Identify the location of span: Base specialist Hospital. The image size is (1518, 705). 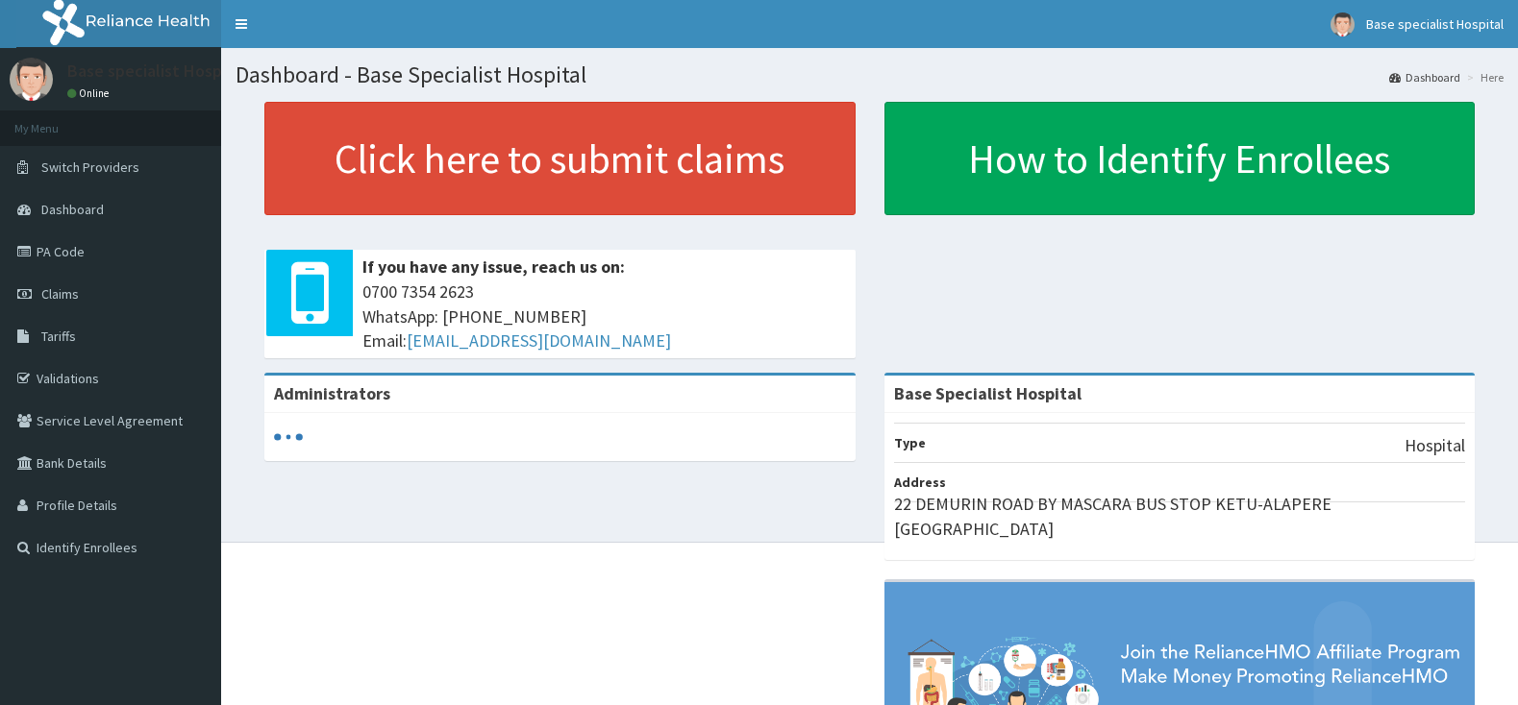
(1434, 24).